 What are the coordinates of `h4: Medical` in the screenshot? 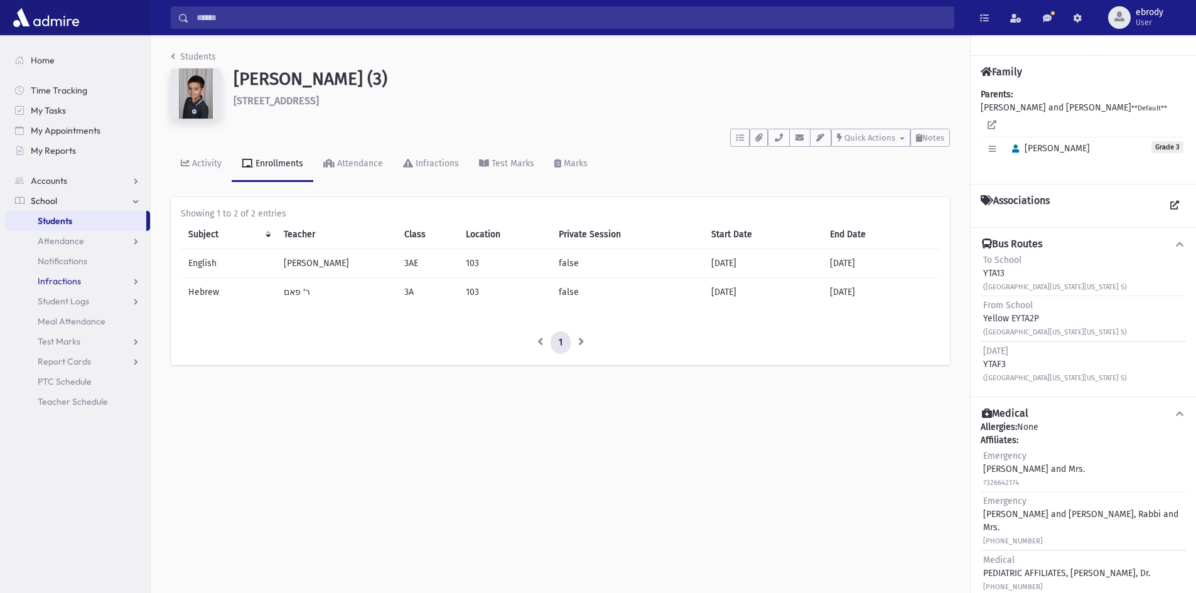 It's located at (1005, 414).